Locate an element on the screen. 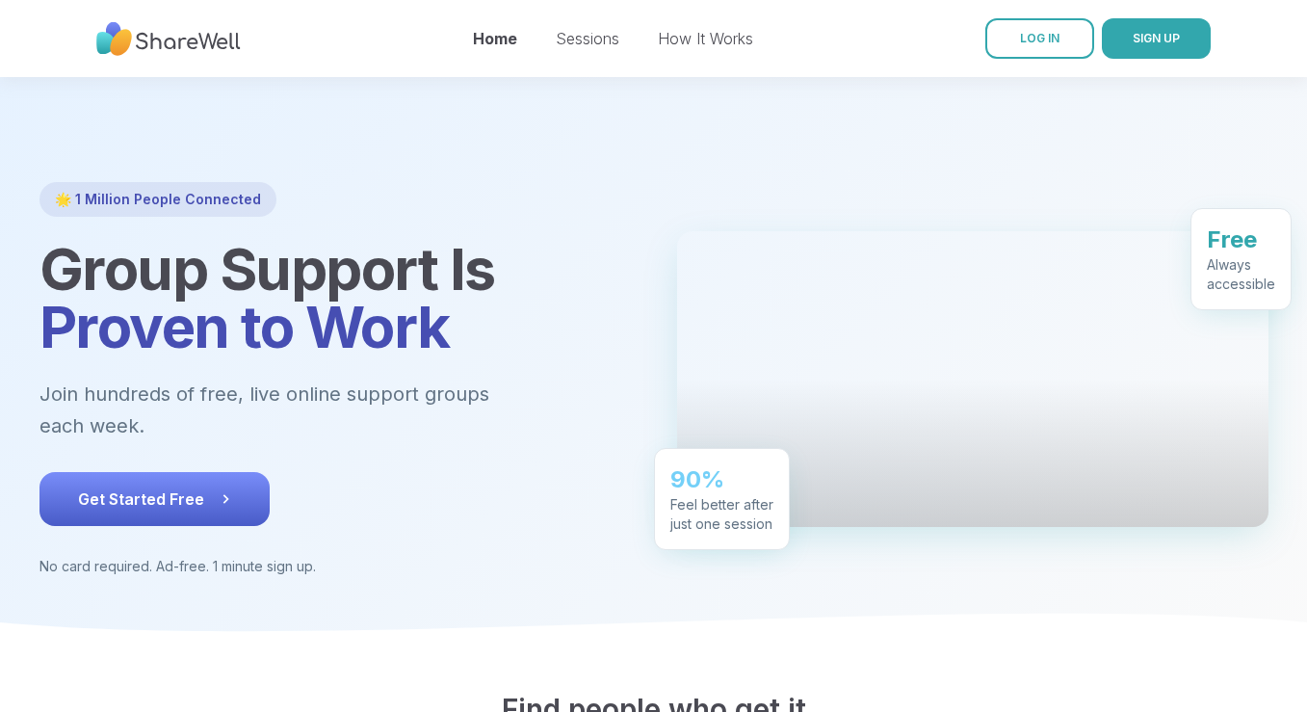 Image resolution: width=1307 pixels, height=712 pixels. a: Home is located at coordinates (495, 39).